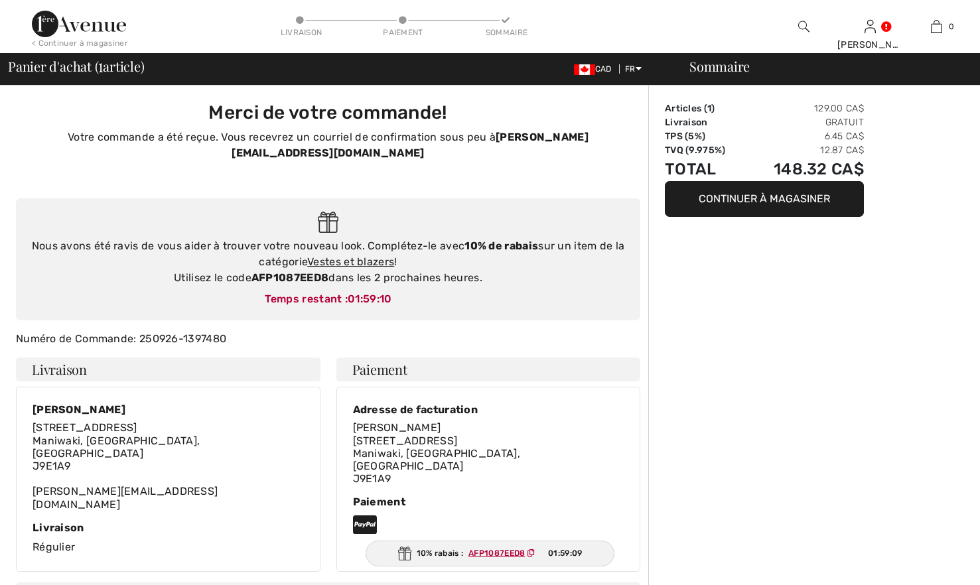 This screenshot has width=980, height=585. I want to click on div: Numéro de Commande: 250926-1397480, so click(328, 339).